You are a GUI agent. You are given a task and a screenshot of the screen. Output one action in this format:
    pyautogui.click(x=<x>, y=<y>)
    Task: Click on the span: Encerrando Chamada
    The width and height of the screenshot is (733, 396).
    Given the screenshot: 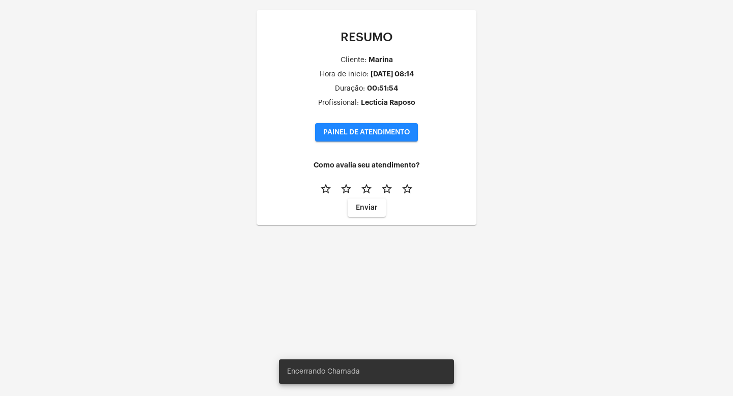 What is the action you would take?
    pyautogui.click(x=323, y=372)
    